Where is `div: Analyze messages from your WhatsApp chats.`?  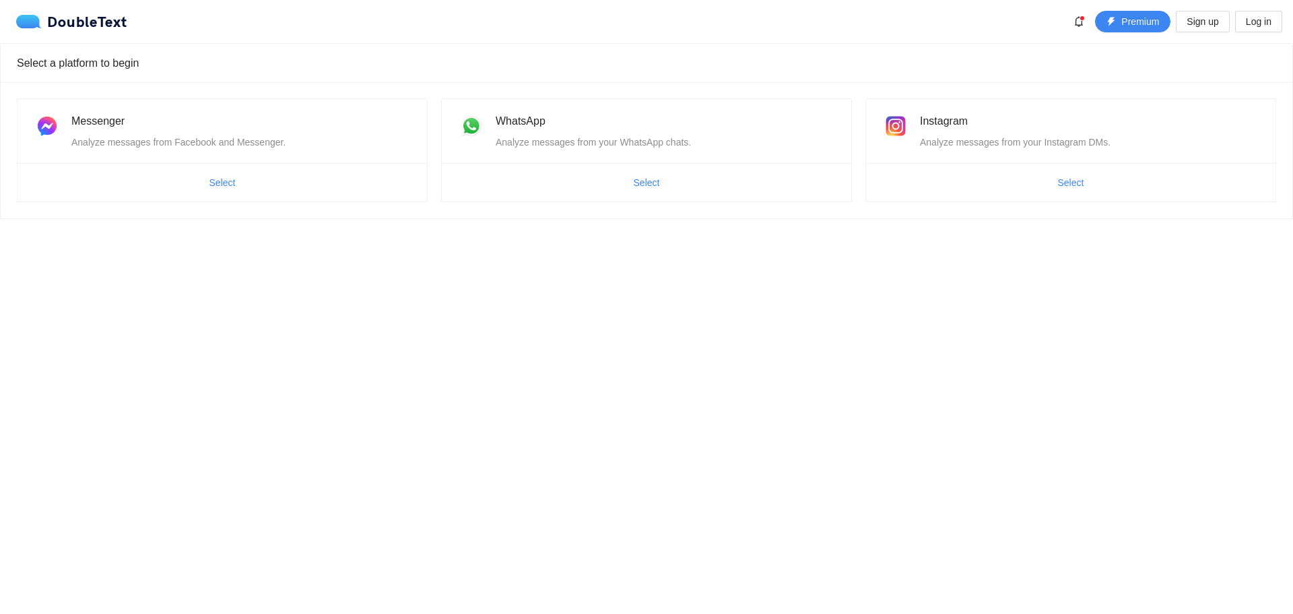 div: Analyze messages from your WhatsApp chats. is located at coordinates (665, 142).